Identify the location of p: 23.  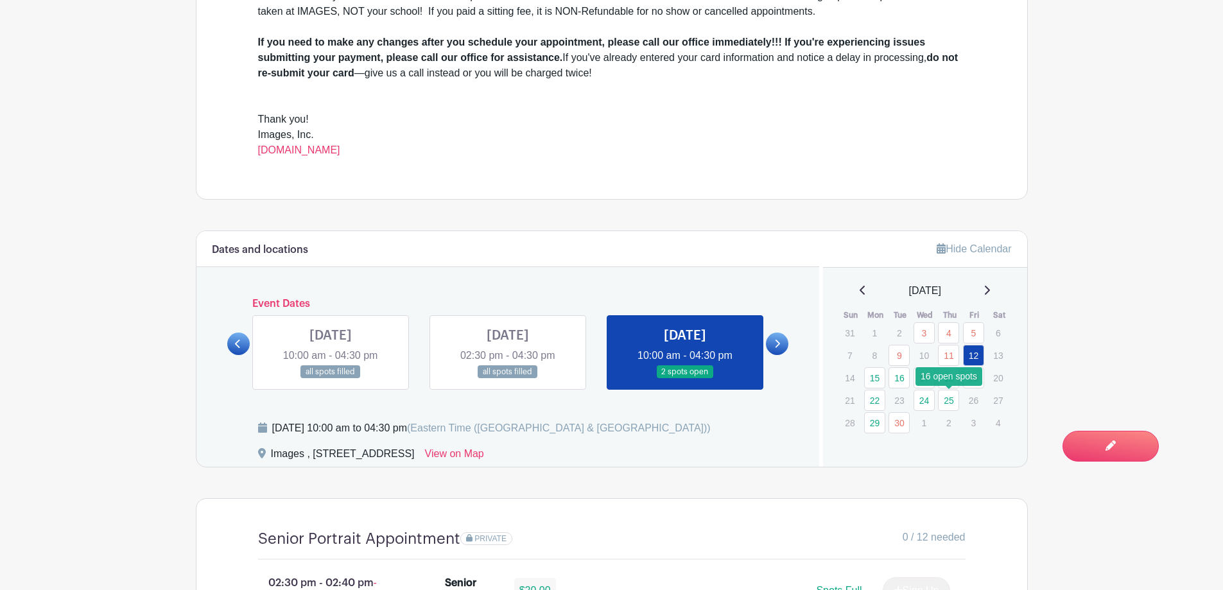
(899, 400).